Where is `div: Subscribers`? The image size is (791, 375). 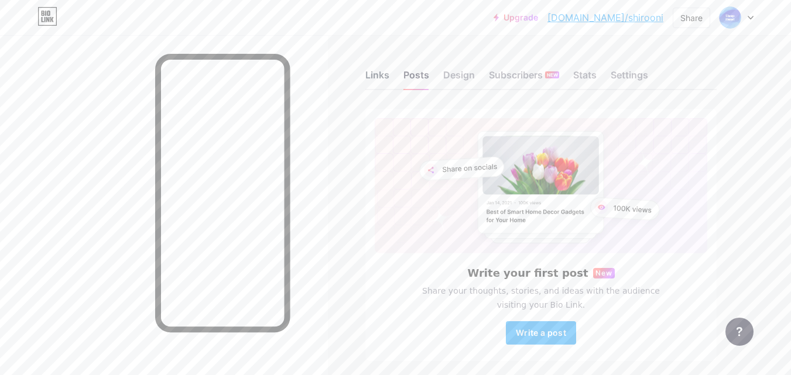
div: Subscribers is located at coordinates (524, 78).